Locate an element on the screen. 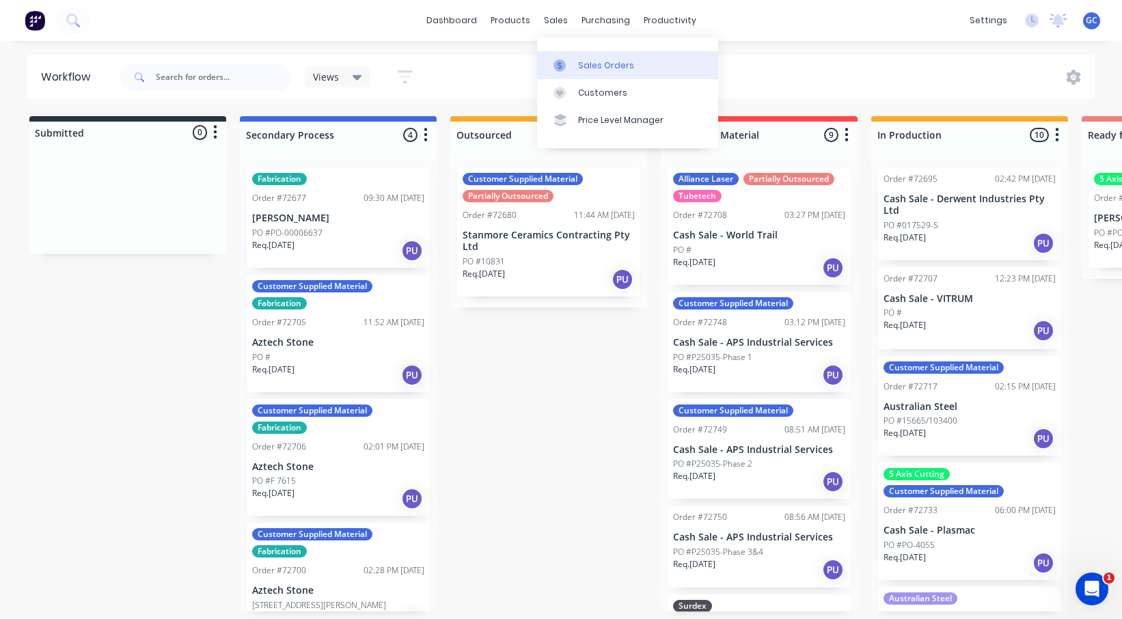 This screenshot has height=619, width=1122. p: PO #P25035-Phase 3&4 is located at coordinates (718, 552).